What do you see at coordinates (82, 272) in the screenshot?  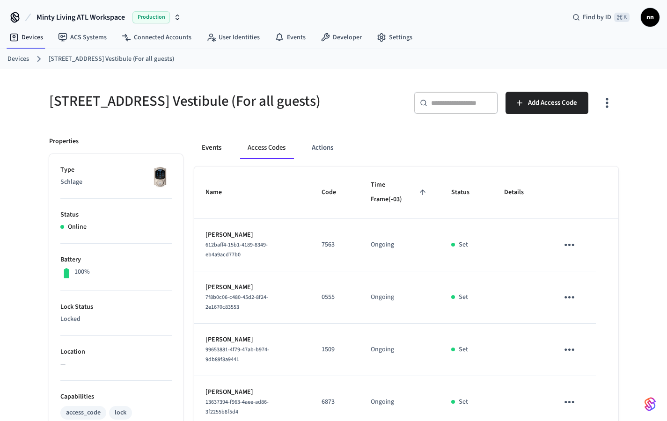 I see `p: 100%` at bounding box center [82, 272].